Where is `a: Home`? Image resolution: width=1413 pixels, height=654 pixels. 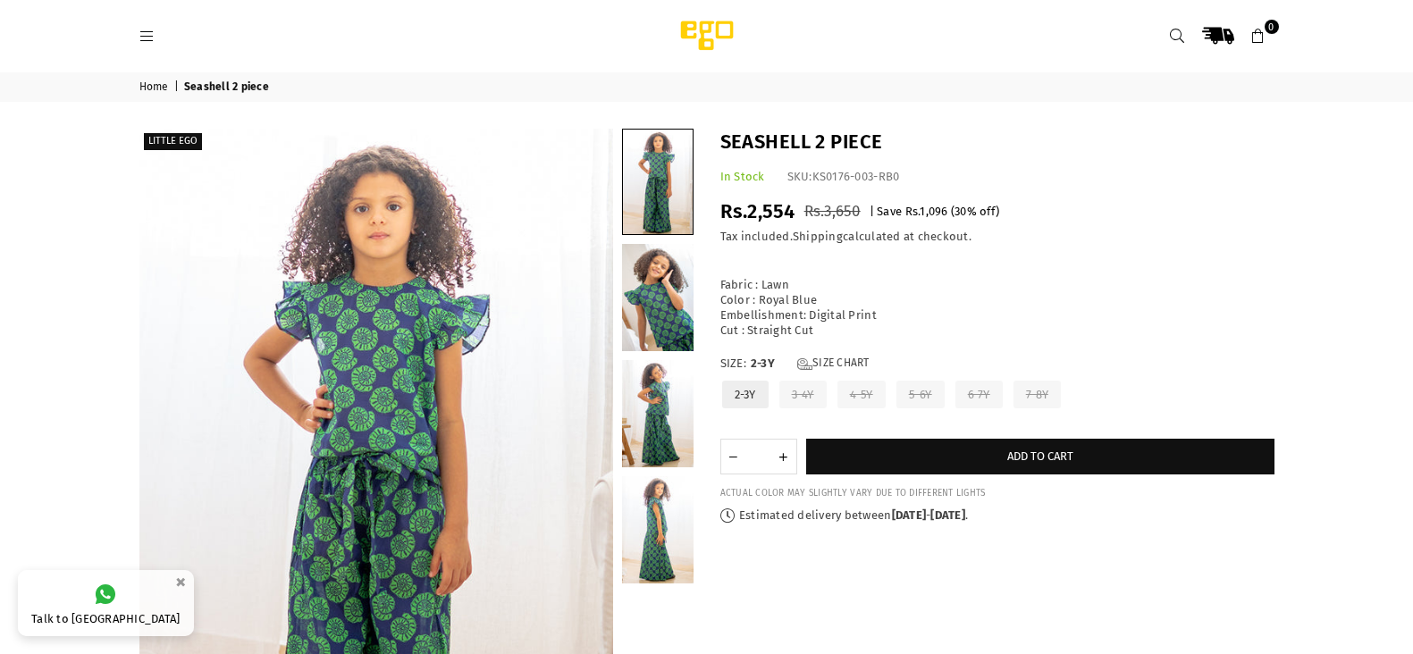
a: Home is located at coordinates (156, 88).